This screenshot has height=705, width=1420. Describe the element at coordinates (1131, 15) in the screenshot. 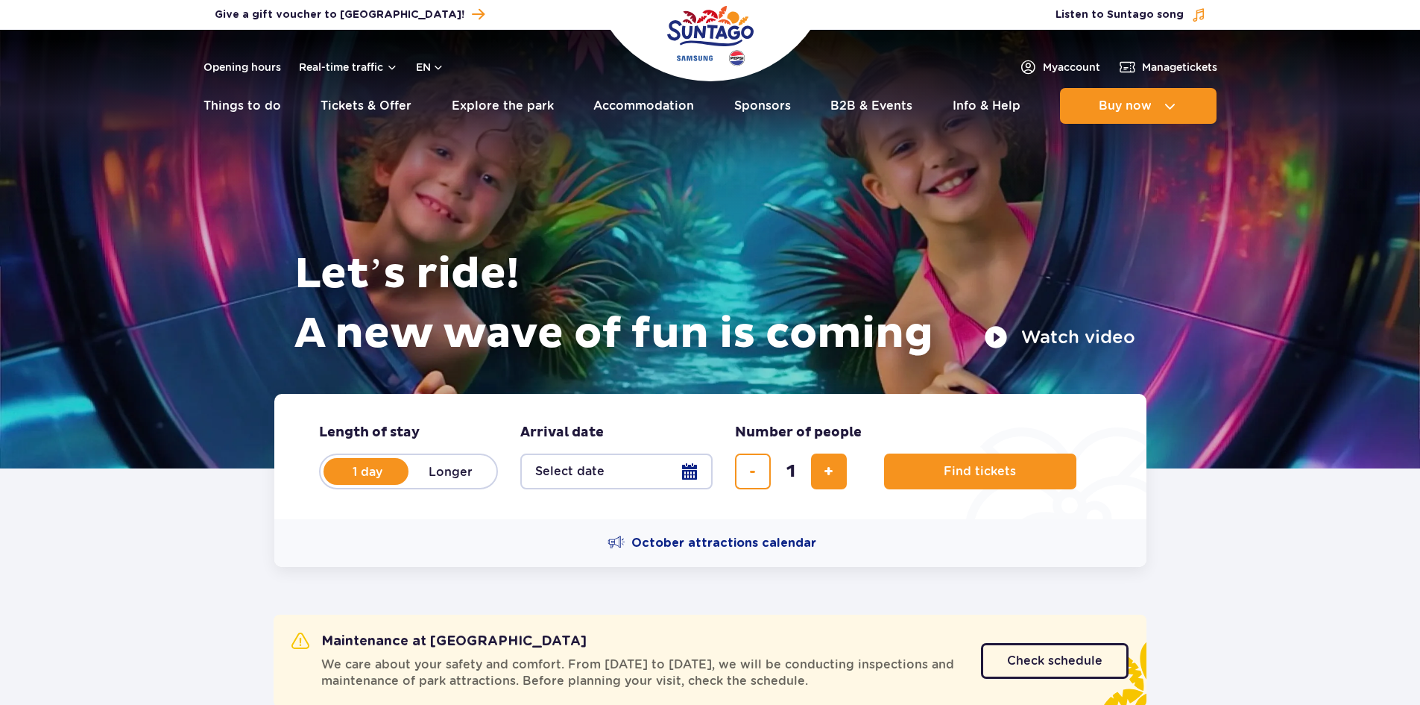

I see `button: Listen to Suntago song` at that location.